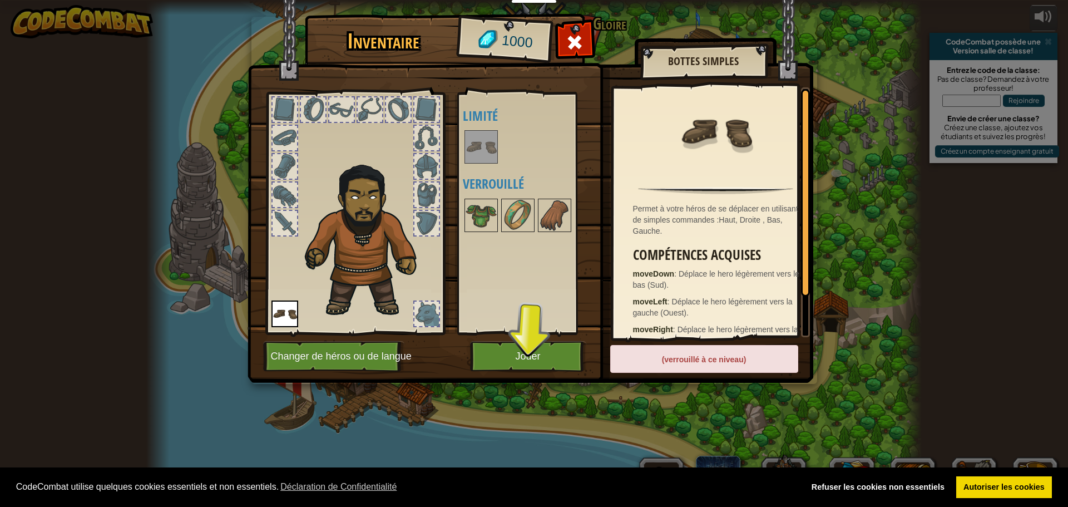 This screenshot has width=1068, height=507. What do you see at coordinates (367, 237) in the screenshot?
I see `img: duelist_hair.png` at bounding box center [367, 237].